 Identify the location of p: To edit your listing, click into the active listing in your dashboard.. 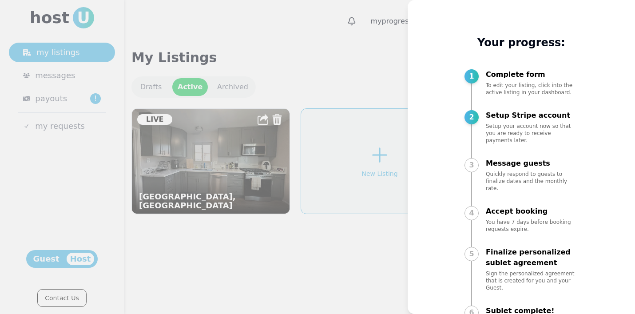
(532, 89).